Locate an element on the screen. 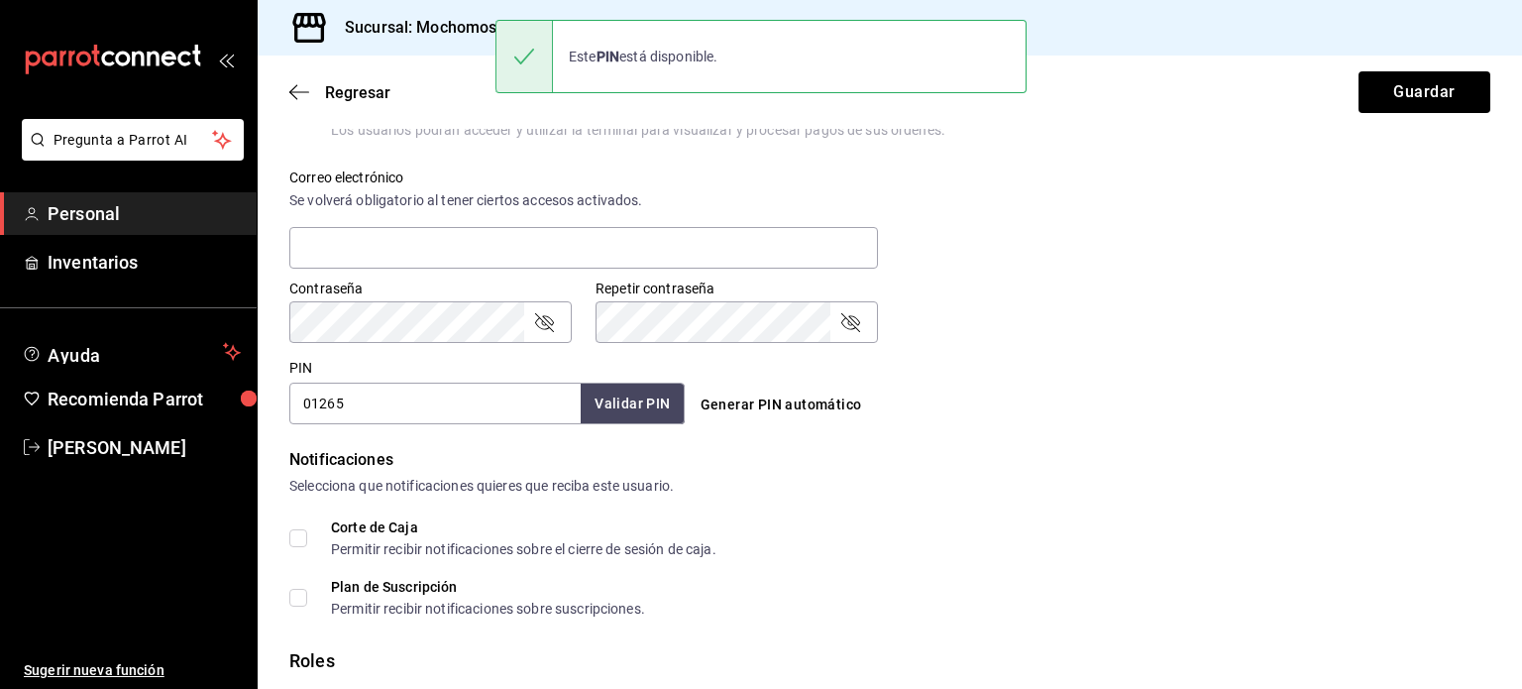  span: Sugerir nueva función is located at coordinates (132, 670).